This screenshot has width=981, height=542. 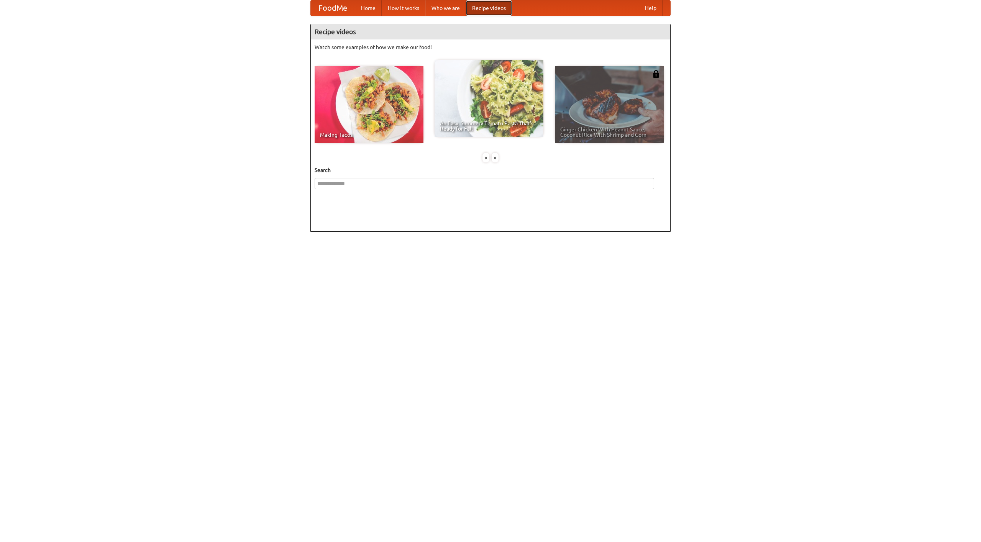 What do you see at coordinates (446, 8) in the screenshot?
I see `a: Who we are` at bounding box center [446, 8].